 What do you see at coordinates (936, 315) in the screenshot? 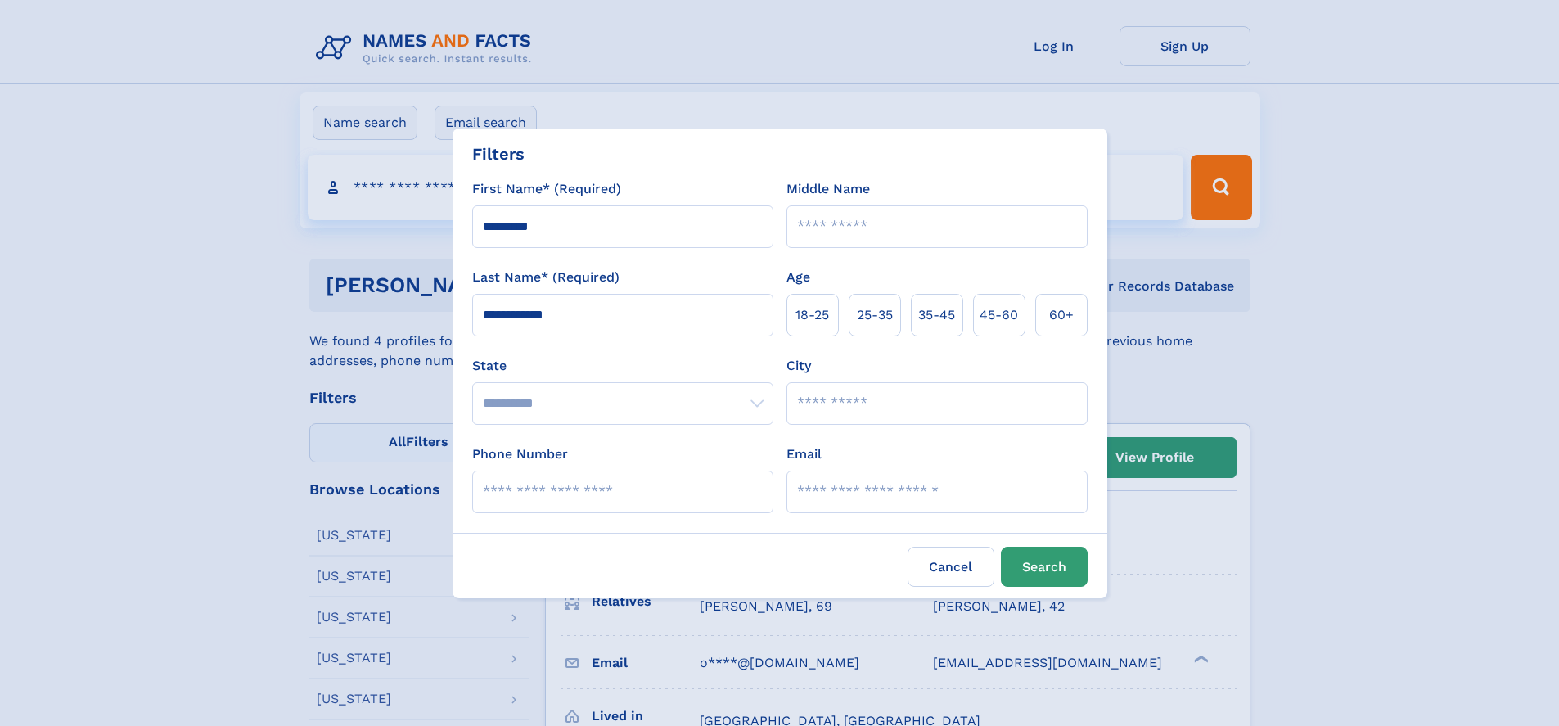
I see `span: 35‑45` at bounding box center [936, 315].